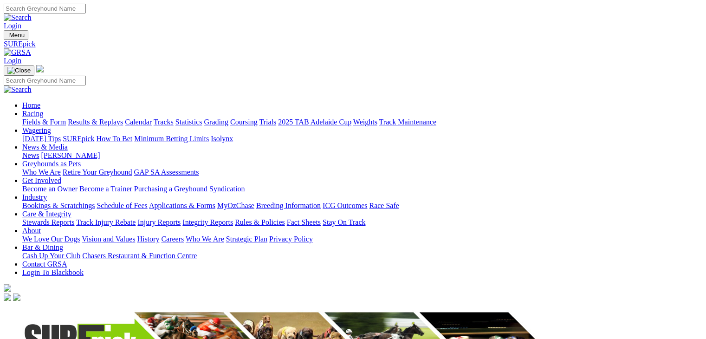 The image size is (706, 339). I want to click on a: Bar & Dining, so click(43, 247).